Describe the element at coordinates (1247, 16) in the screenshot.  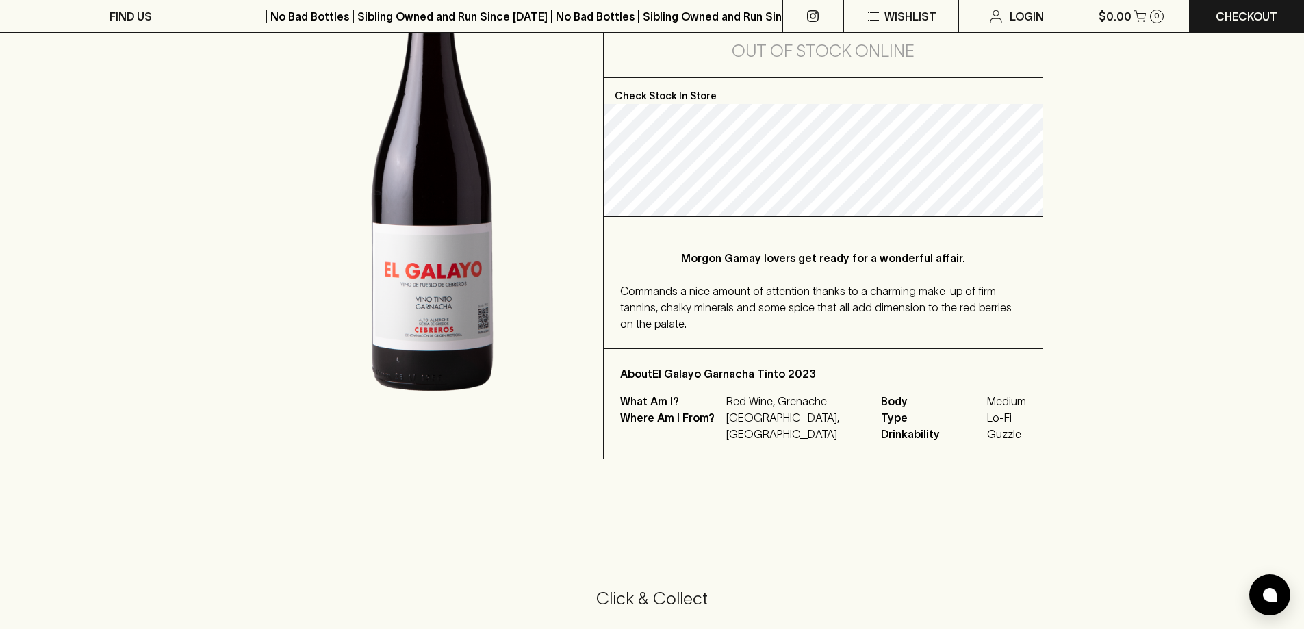
I see `p: Checkout` at that location.